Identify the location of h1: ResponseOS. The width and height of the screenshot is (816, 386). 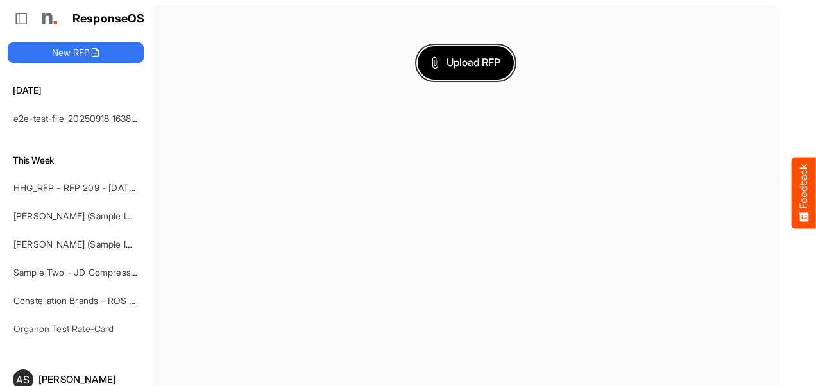
(108, 19).